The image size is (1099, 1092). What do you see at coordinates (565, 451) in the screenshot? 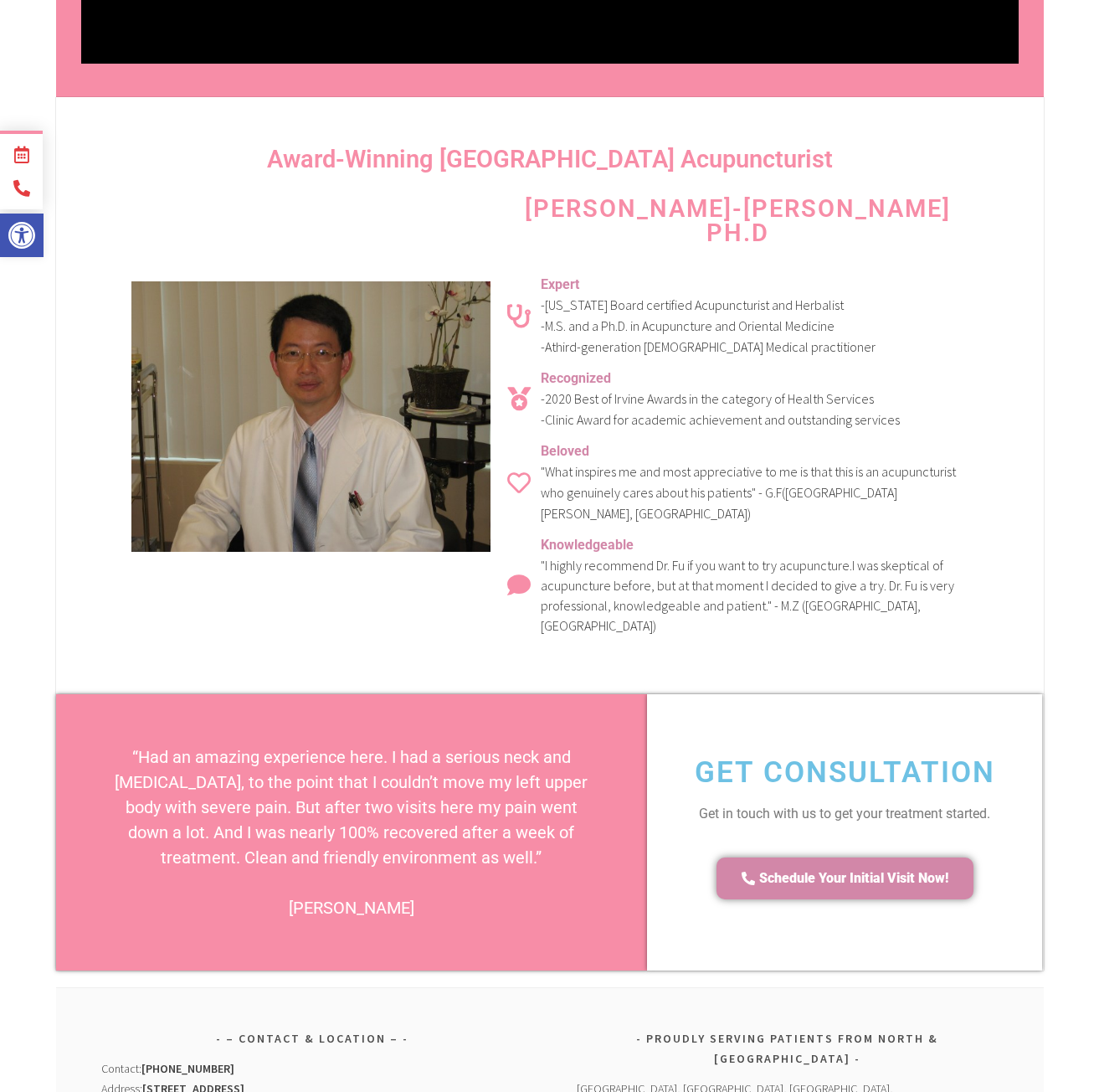
I see `b: Beloved` at bounding box center [565, 451].